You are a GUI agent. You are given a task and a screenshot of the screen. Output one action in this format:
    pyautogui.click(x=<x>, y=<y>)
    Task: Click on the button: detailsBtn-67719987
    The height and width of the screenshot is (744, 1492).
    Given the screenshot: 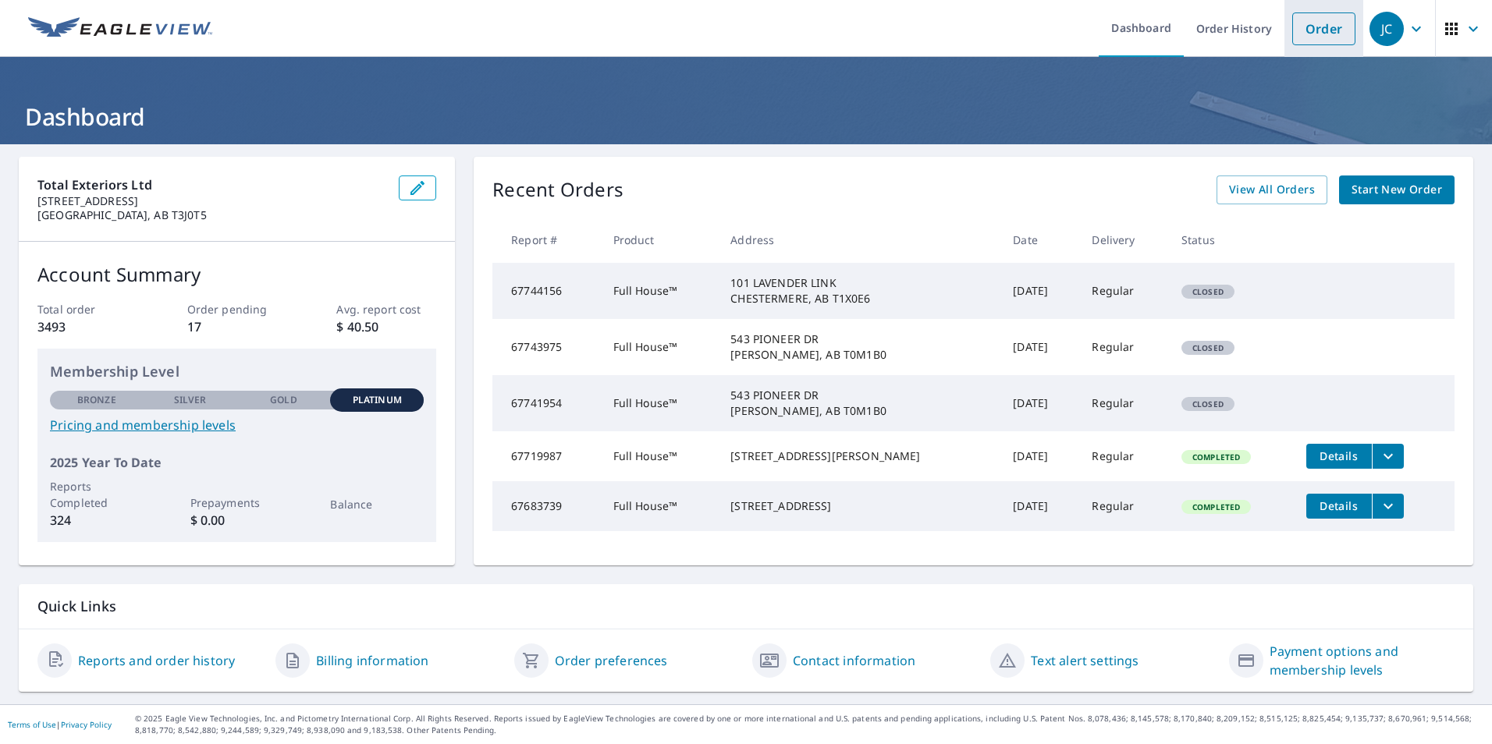 What is the action you would take?
    pyautogui.click(x=1339, y=456)
    